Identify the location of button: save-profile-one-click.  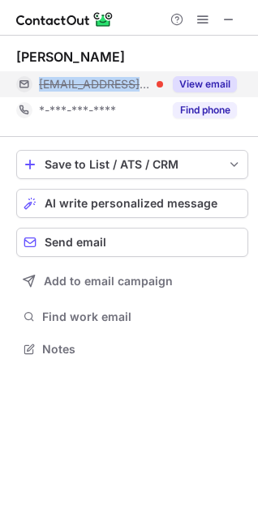
(132, 165).